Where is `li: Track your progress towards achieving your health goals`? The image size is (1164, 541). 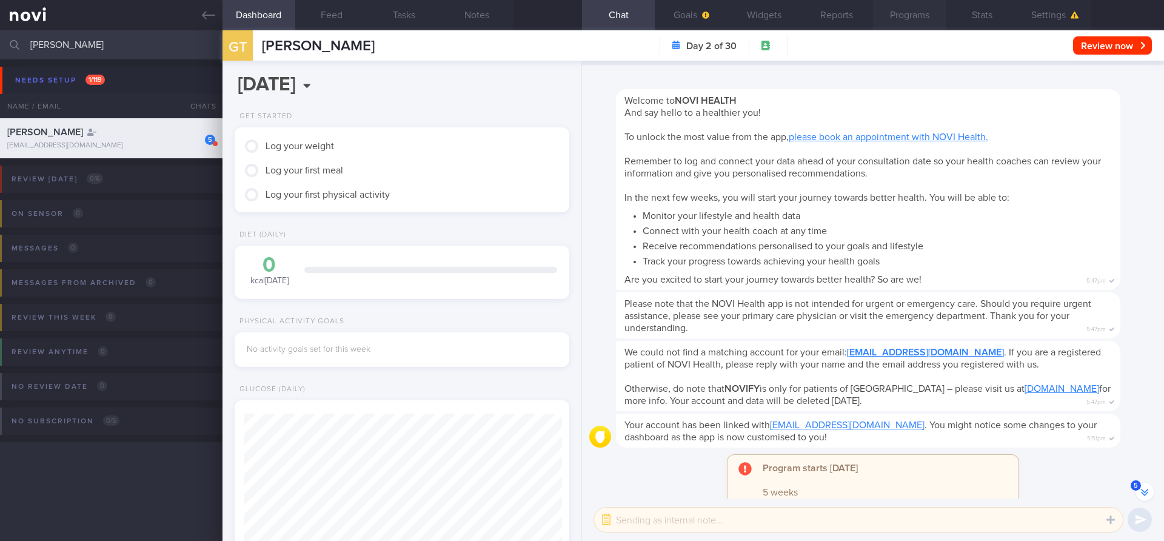
li: Track your progress towards achieving your health goals is located at coordinates (877, 260).